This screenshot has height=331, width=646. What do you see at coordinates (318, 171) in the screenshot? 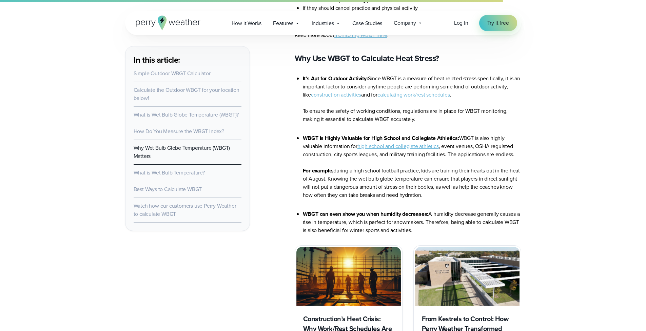
I see `strong: For example,` at bounding box center [318, 171].